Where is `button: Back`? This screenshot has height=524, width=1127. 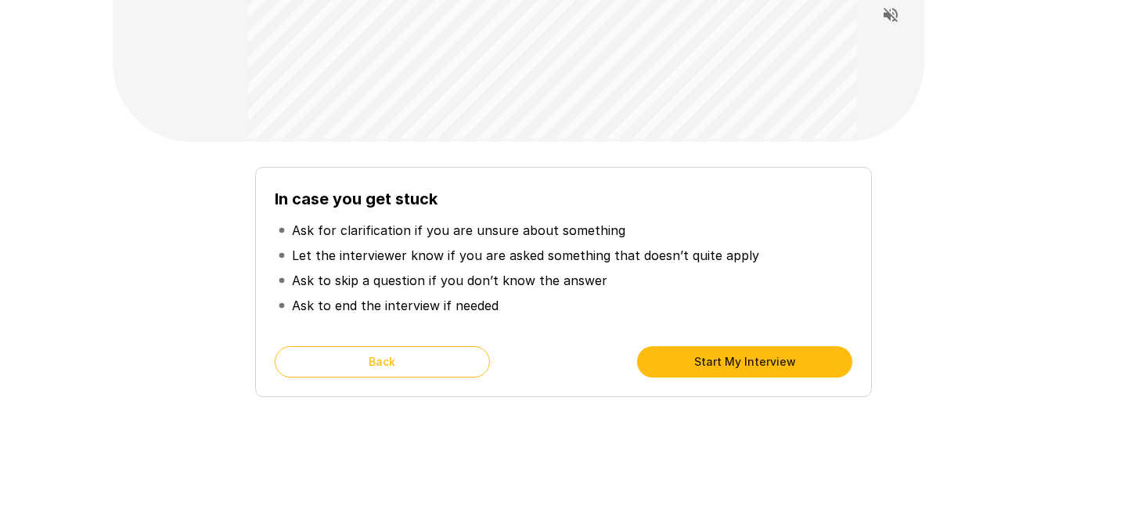 button: Back is located at coordinates (382, 362).